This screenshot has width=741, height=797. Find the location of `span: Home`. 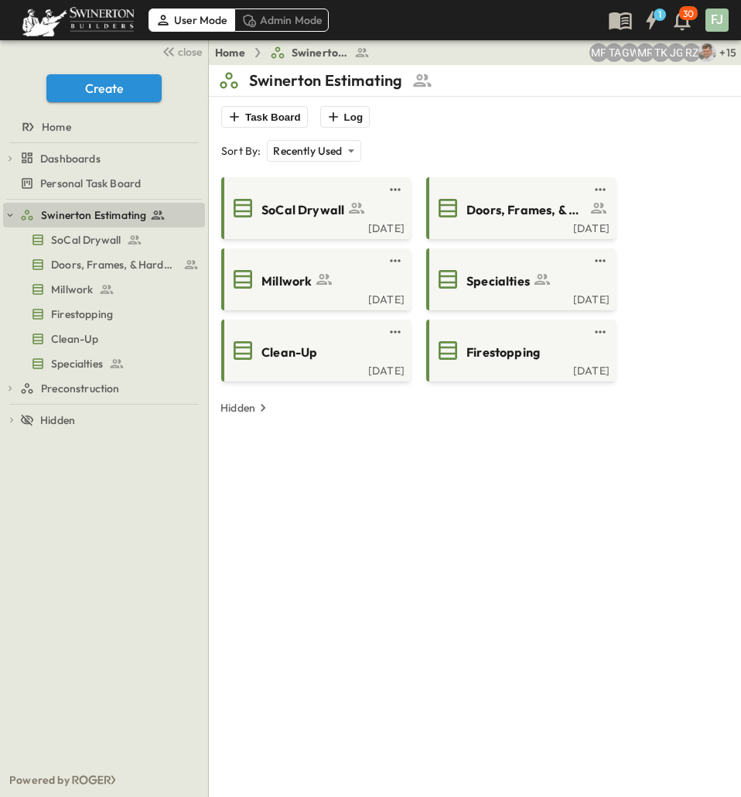

span: Home is located at coordinates (56, 127).